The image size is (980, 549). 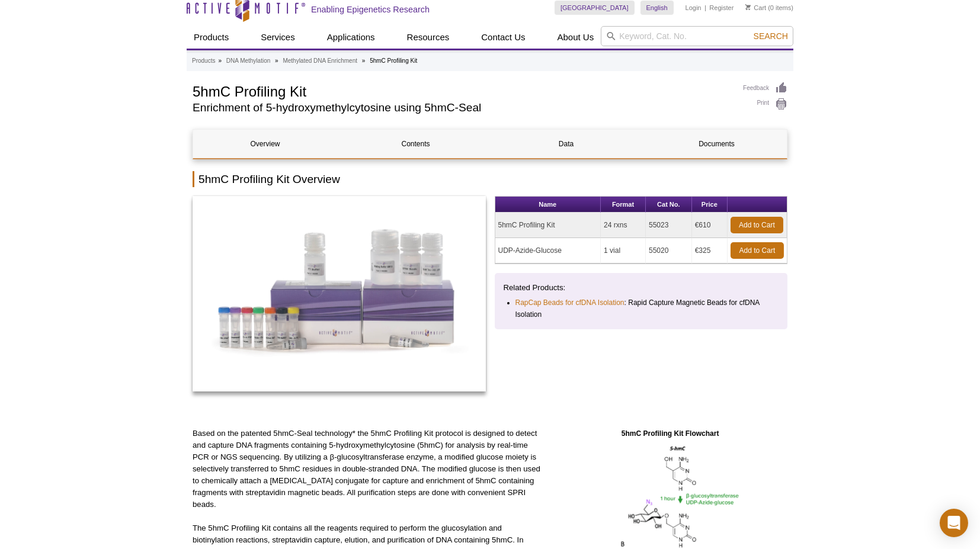 What do you see at coordinates (623, 225) in the screenshot?
I see `td: 24 rxns` at bounding box center [623, 225].